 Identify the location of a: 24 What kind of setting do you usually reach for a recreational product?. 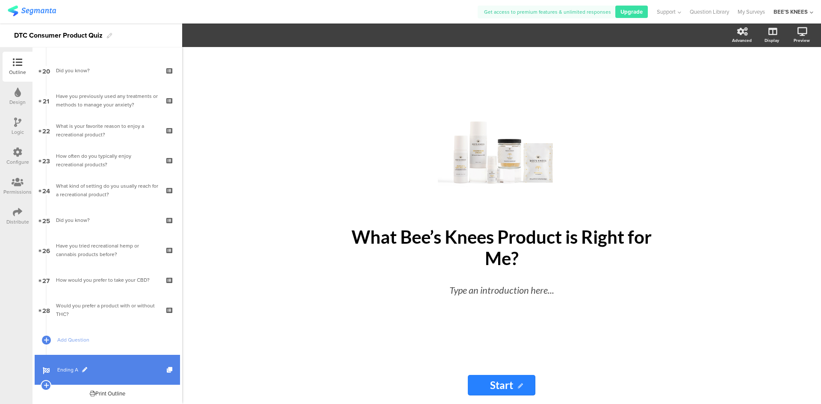
(107, 190).